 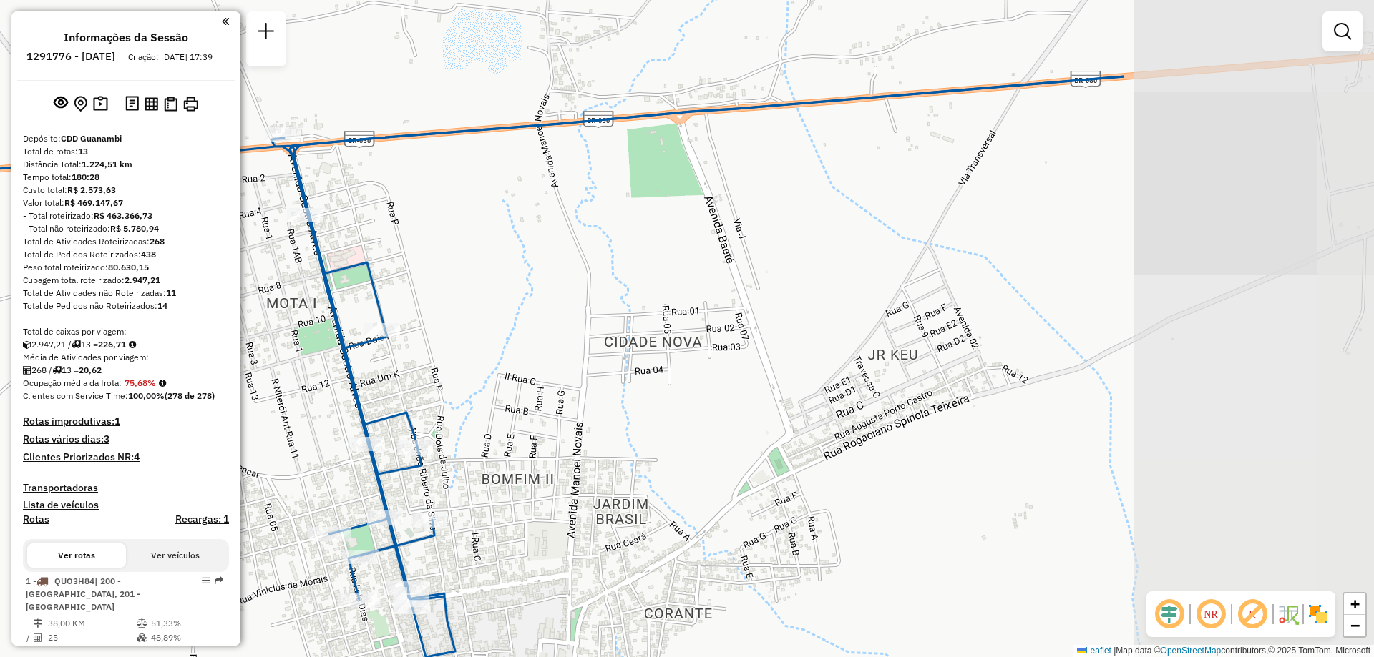 I want to click on button: Exibir sessão original, so click(x=61, y=104).